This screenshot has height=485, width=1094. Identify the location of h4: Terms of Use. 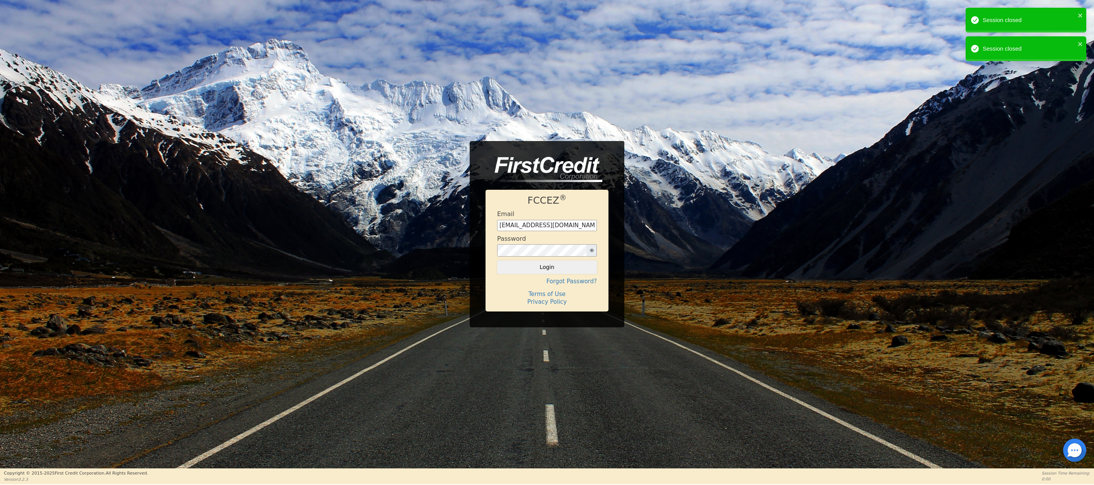
(547, 294).